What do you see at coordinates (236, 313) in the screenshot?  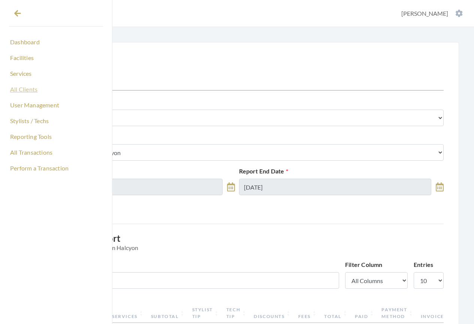 I see `th: Tech Tip: activate to sort column ascending` at bounding box center [236, 313].